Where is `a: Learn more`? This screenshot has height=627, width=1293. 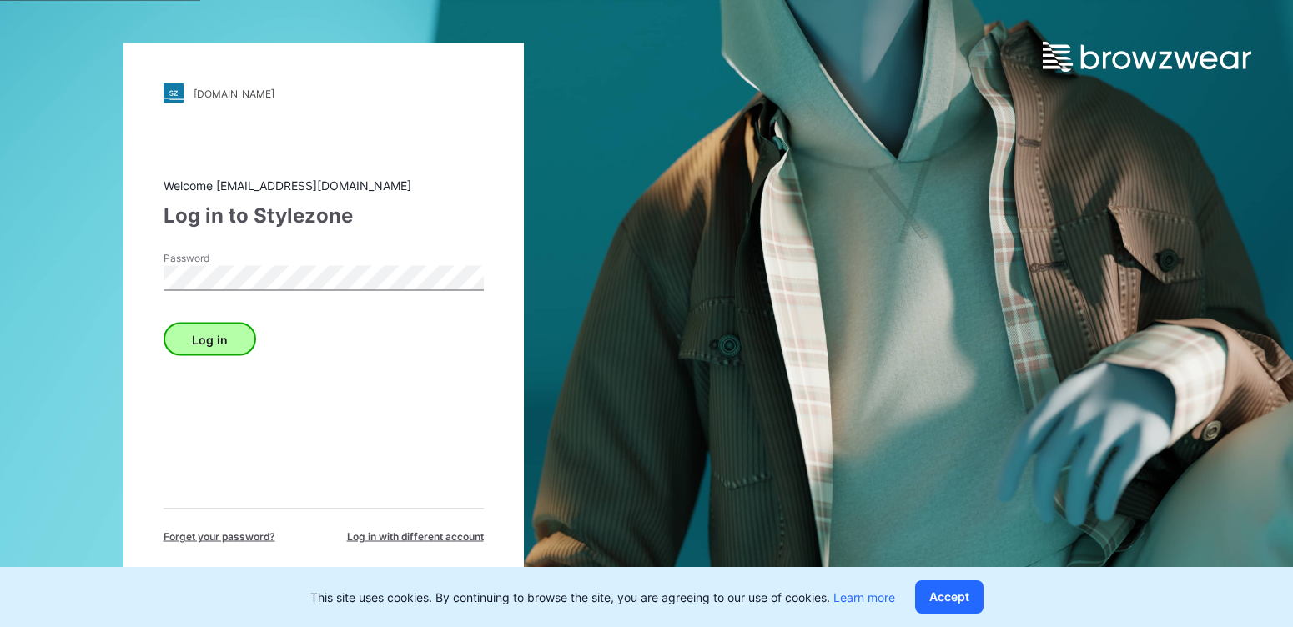
a: Learn more is located at coordinates (864, 597).